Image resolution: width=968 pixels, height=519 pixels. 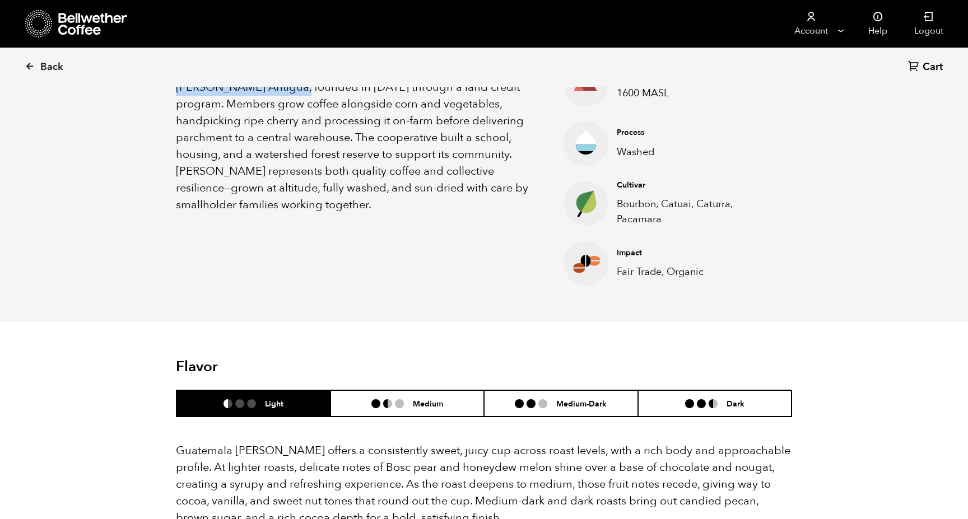 What do you see at coordinates (428, 403) in the screenshot?
I see `h6: Medium` at bounding box center [428, 403].